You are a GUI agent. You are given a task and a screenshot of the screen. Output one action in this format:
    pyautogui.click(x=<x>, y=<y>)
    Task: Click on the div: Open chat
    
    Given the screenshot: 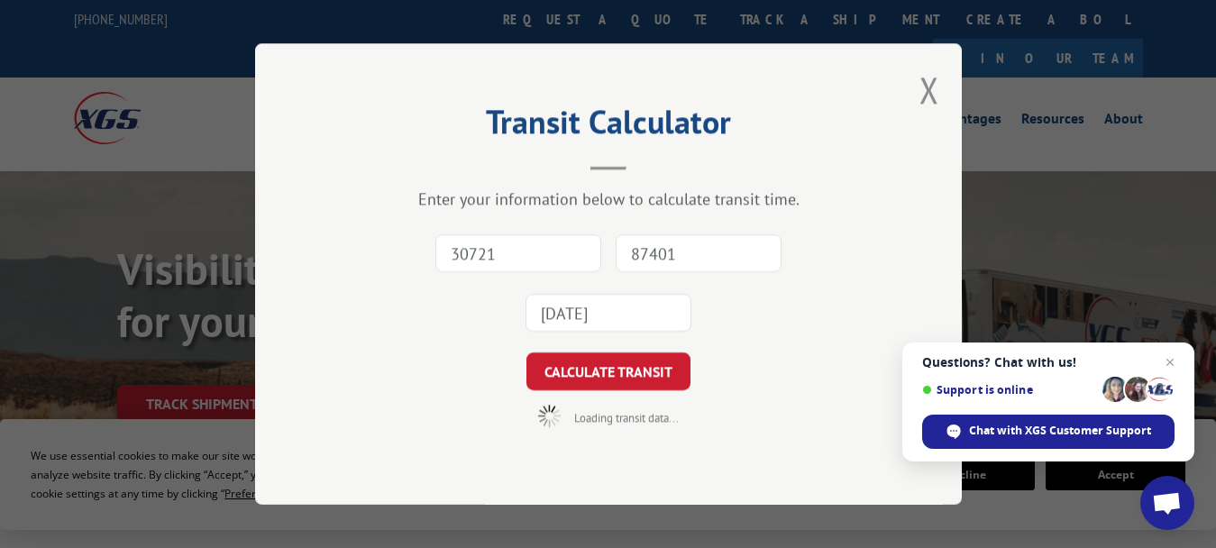 What is the action you would take?
    pyautogui.click(x=1167, y=503)
    